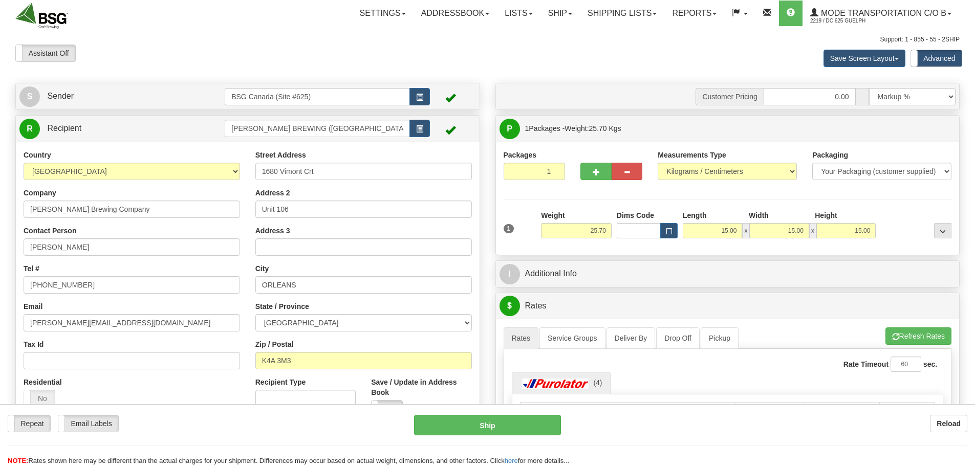 This screenshot has height=466, width=975. I want to click on label: Height, so click(826, 215).